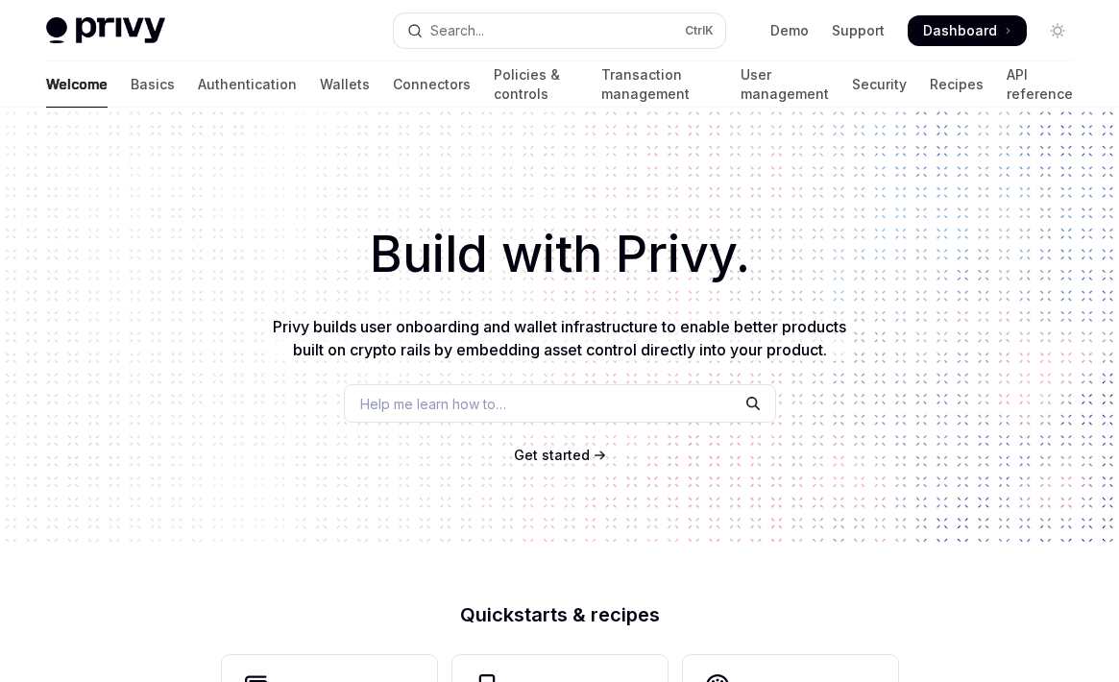 Image resolution: width=1119 pixels, height=682 pixels. Describe the element at coordinates (559, 254) in the screenshot. I see `h1: Build with Privy.` at that location.